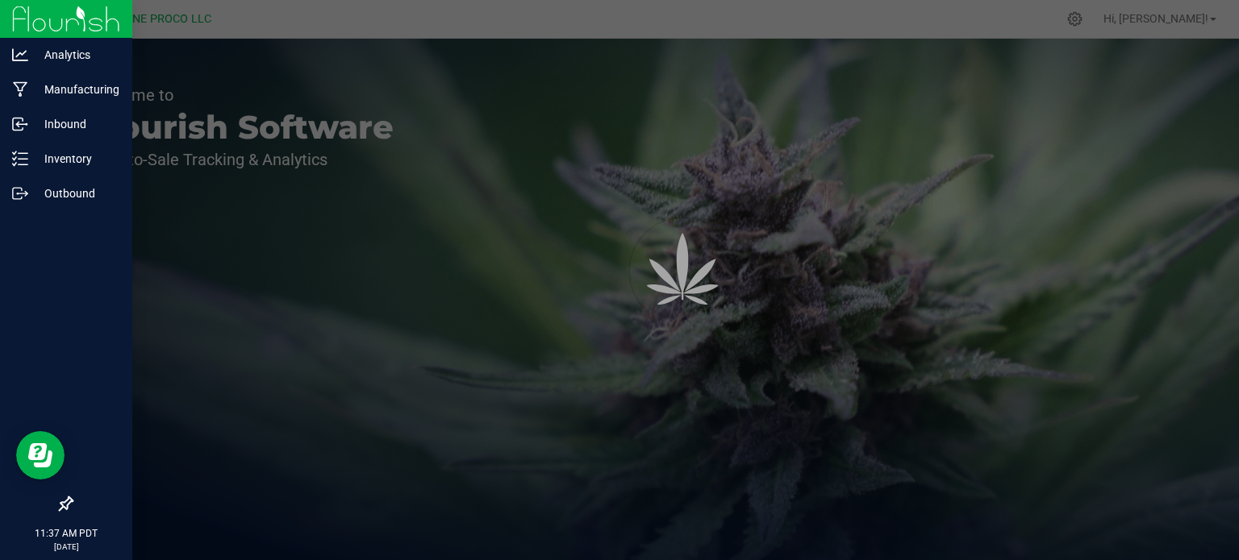  What do you see at coordinates (77, 90) in the screenshot?
I see `p: Manufacturing` at bounding box center [77, 90].